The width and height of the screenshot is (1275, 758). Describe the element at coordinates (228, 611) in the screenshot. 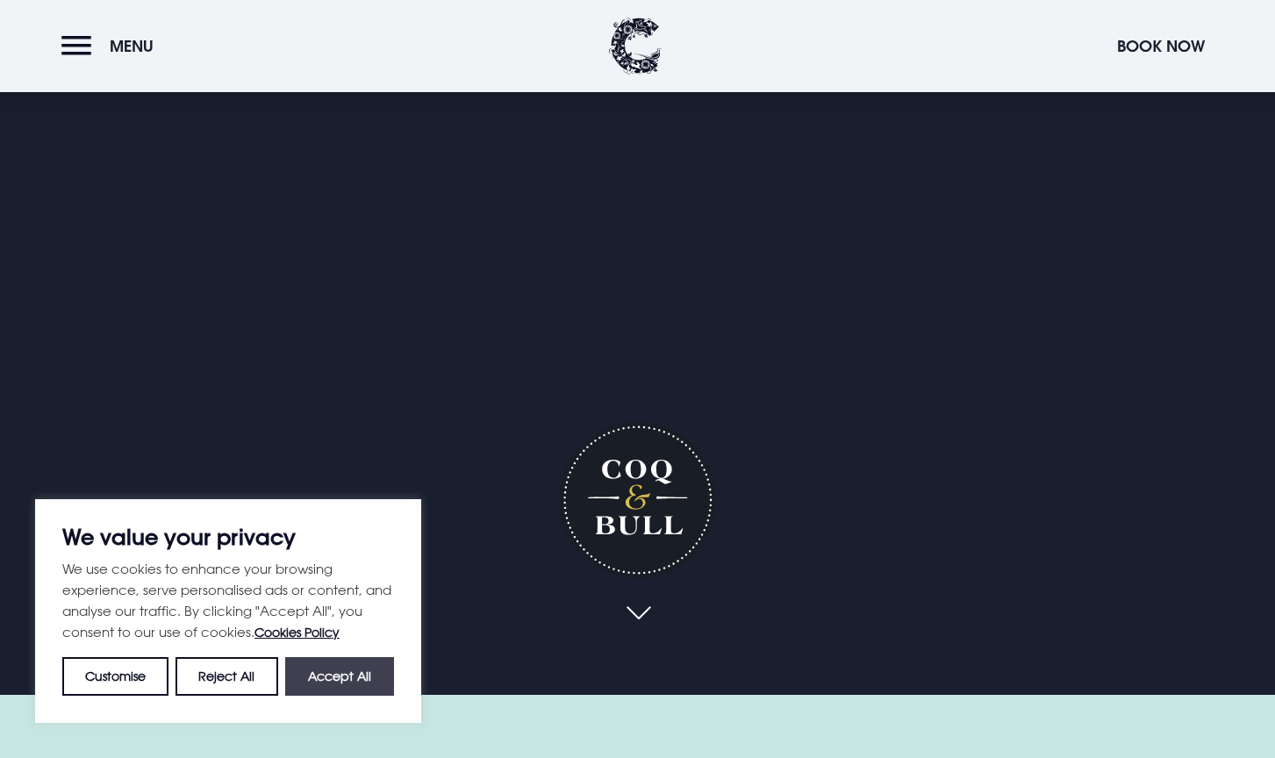

I see `div: We value your privacy` at that location.